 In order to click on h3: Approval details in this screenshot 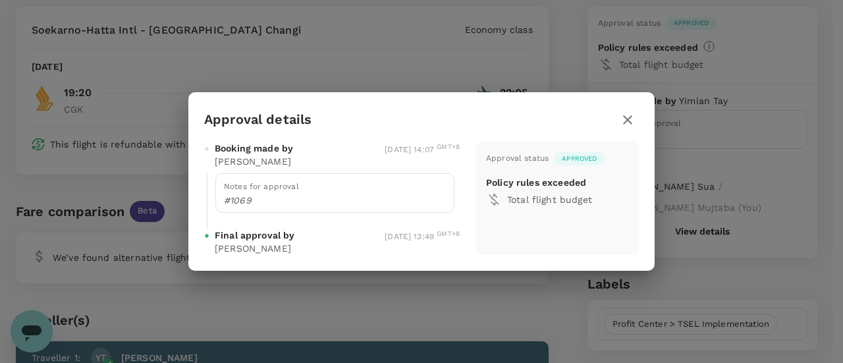, I will do `click(258, 119)`.